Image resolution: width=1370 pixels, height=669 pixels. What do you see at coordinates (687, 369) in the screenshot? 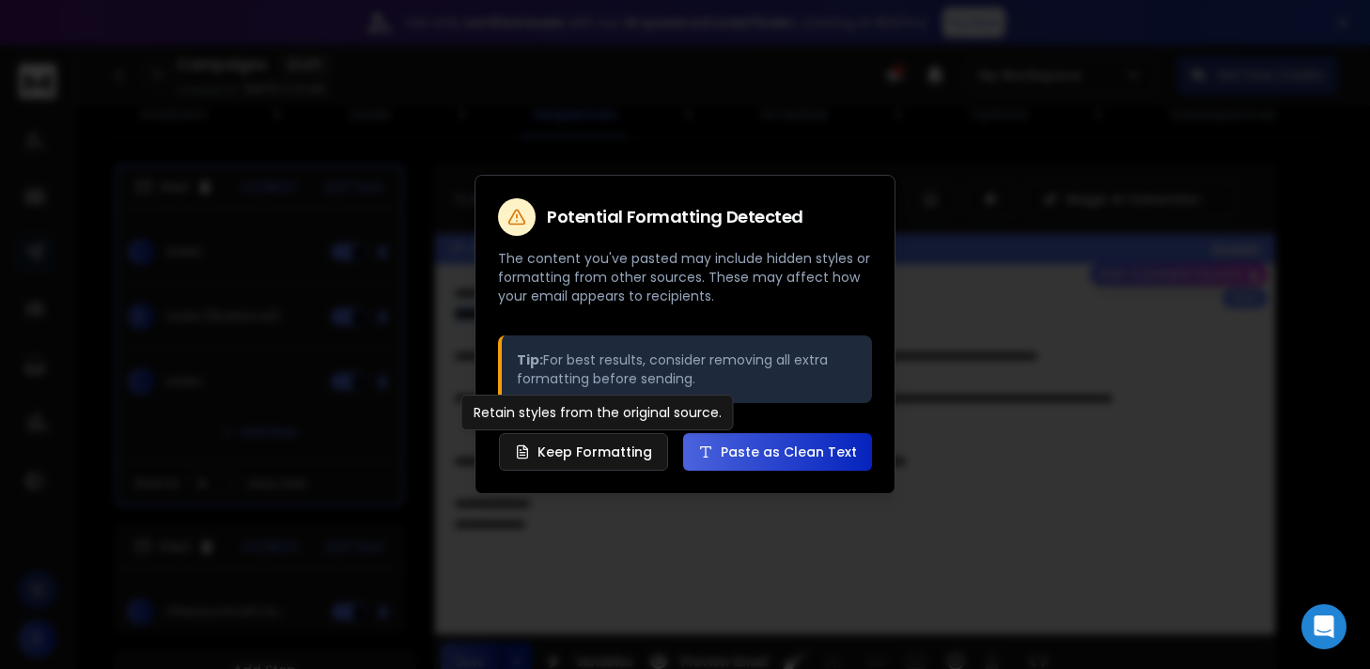
I see `p: For best results, consider removing all extra formatting before sending.` at bounding box center [687, 369].